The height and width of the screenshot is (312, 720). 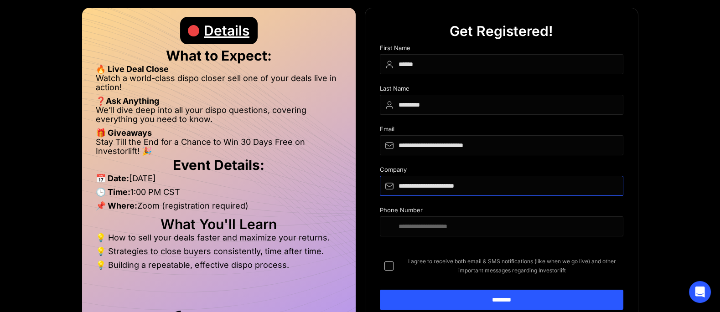 I want to click on strong: 📌 Where:, so click(x=116, y=206).